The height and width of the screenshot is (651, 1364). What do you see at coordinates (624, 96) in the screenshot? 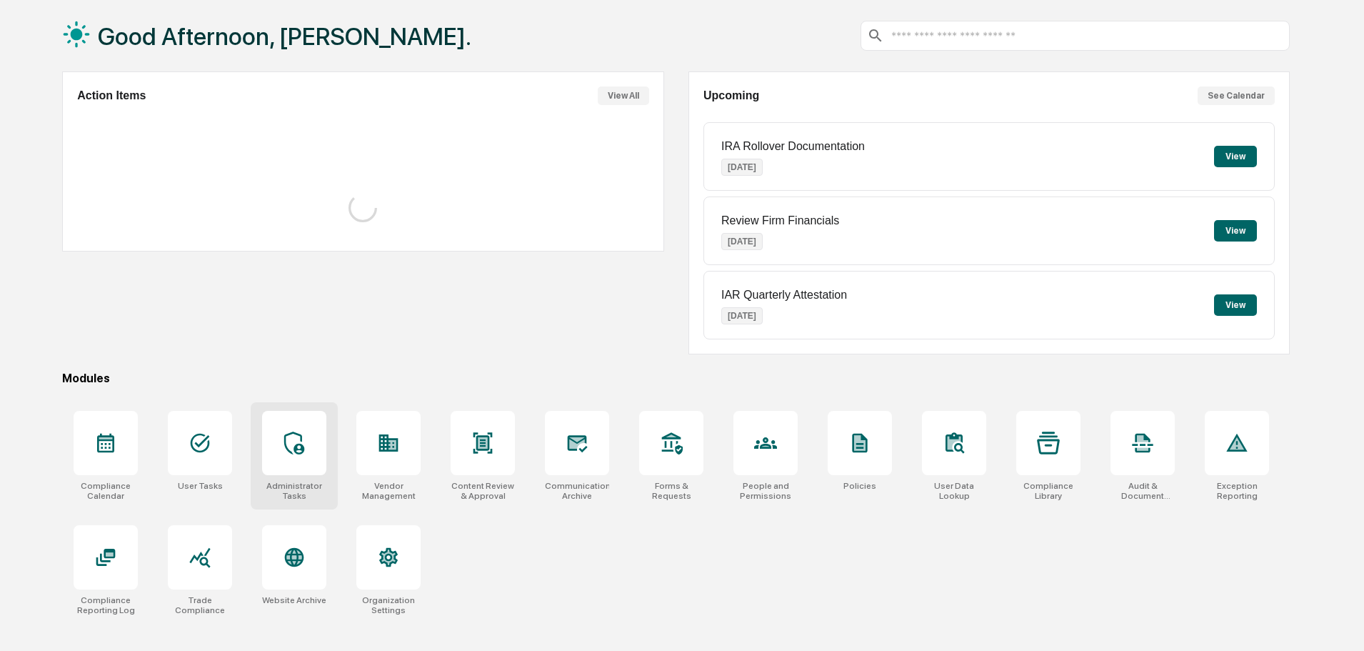
I see `a: View All` at bounding box center [624, 96].